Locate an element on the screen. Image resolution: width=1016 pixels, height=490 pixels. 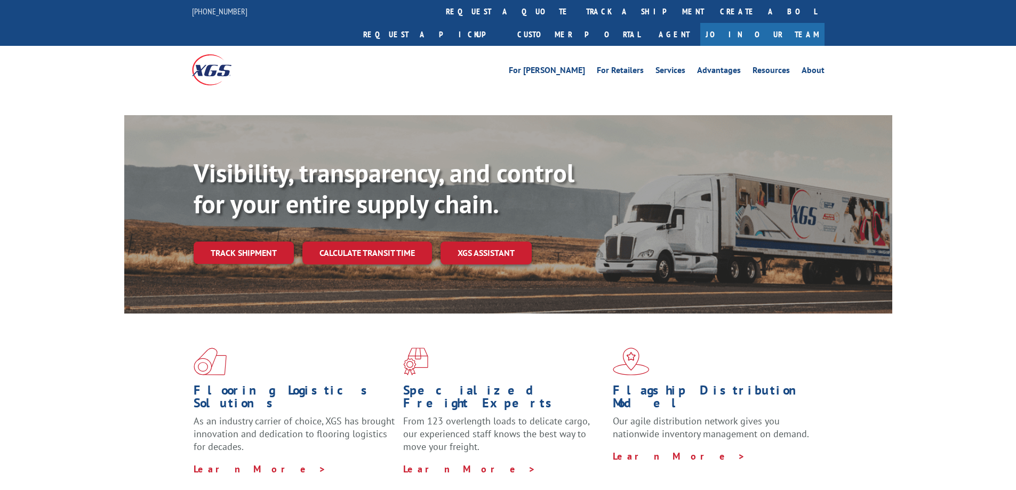
a: For Retailers is located at coordinates (620, 72).